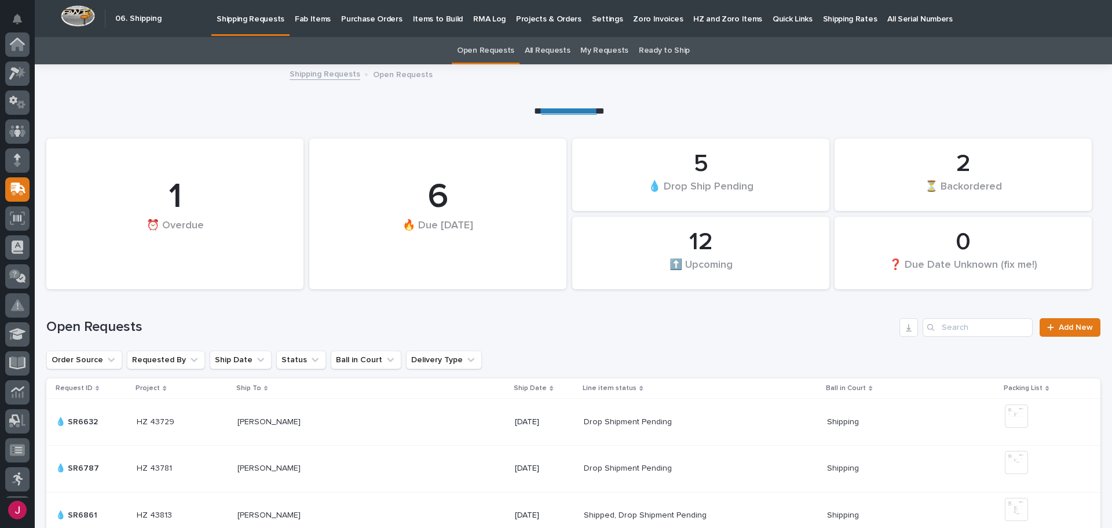 The height and width of the screenshot is (528, 1112). Describe the element at coordinates (175, 197) in the screenshot. I see `div: 1` at that location.